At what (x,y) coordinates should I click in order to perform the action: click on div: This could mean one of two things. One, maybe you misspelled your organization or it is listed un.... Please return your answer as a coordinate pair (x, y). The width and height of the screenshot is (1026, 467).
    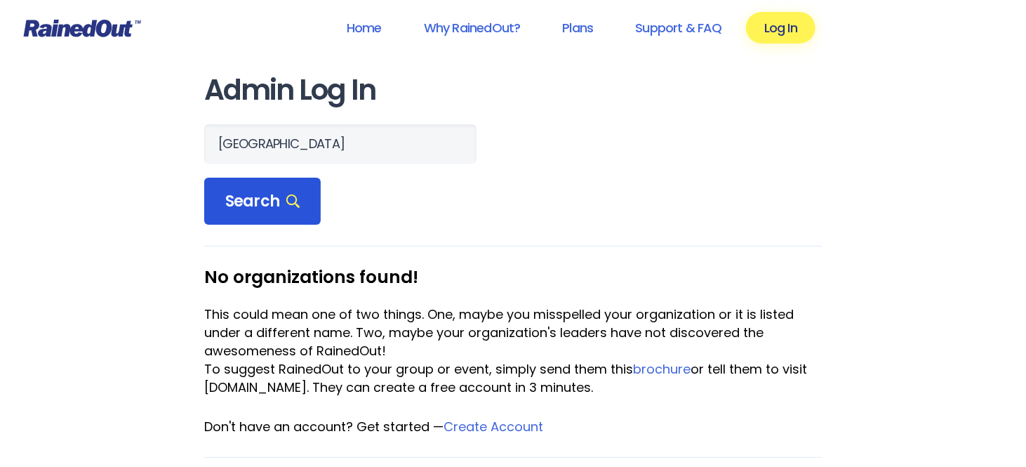
    Looking at the image, I should click on (513, 333).